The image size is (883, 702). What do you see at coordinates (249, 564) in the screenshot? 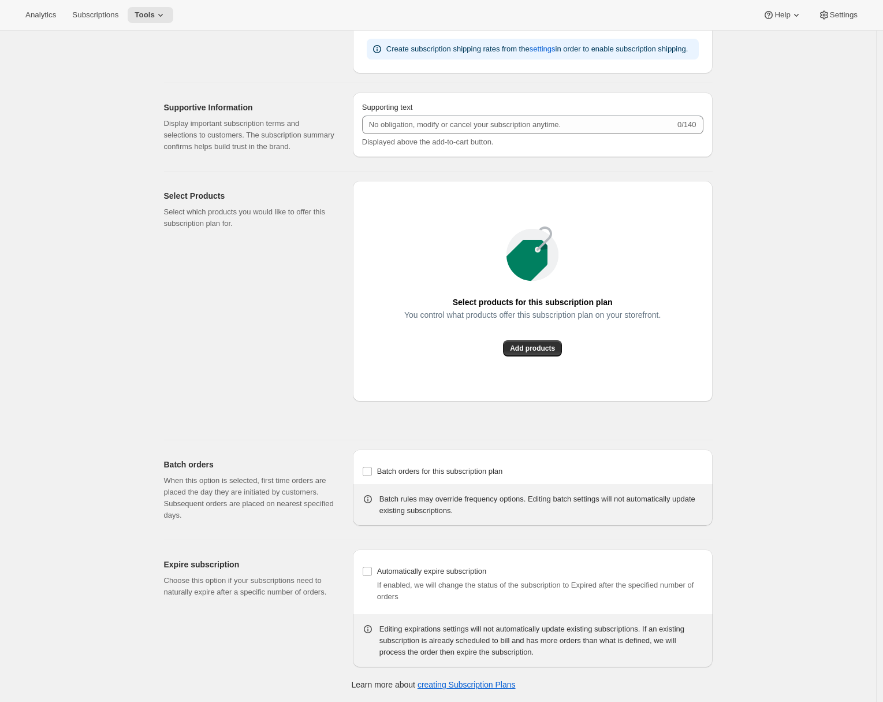
I see `h2: Expire subscription` at bounding box center [249, 564].